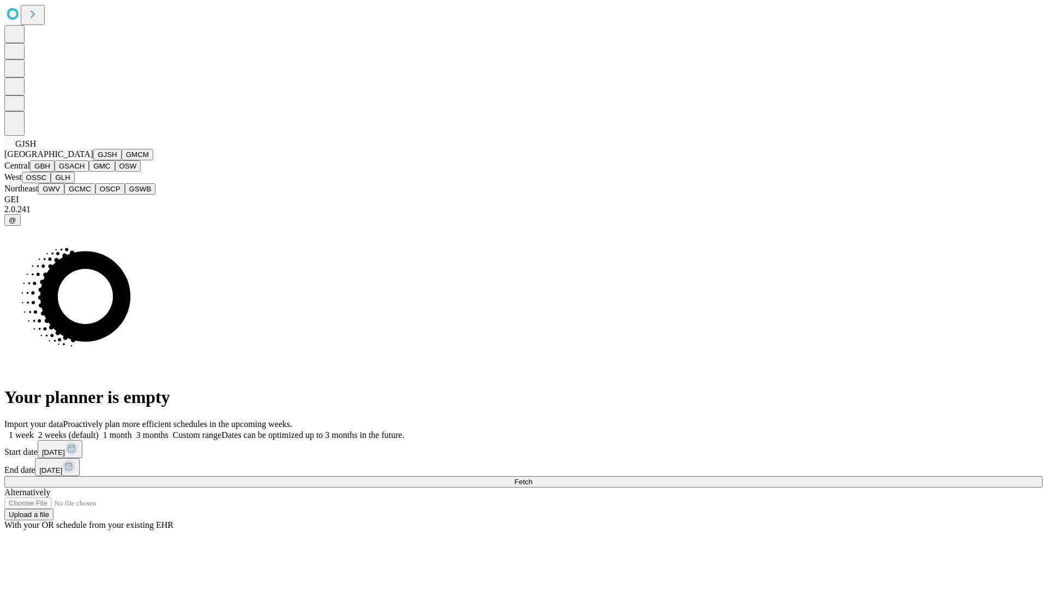  What do you see at coordinates (137, 154) in the screenshot?
I see `button: GMCM` at bounding box center [137, 154].